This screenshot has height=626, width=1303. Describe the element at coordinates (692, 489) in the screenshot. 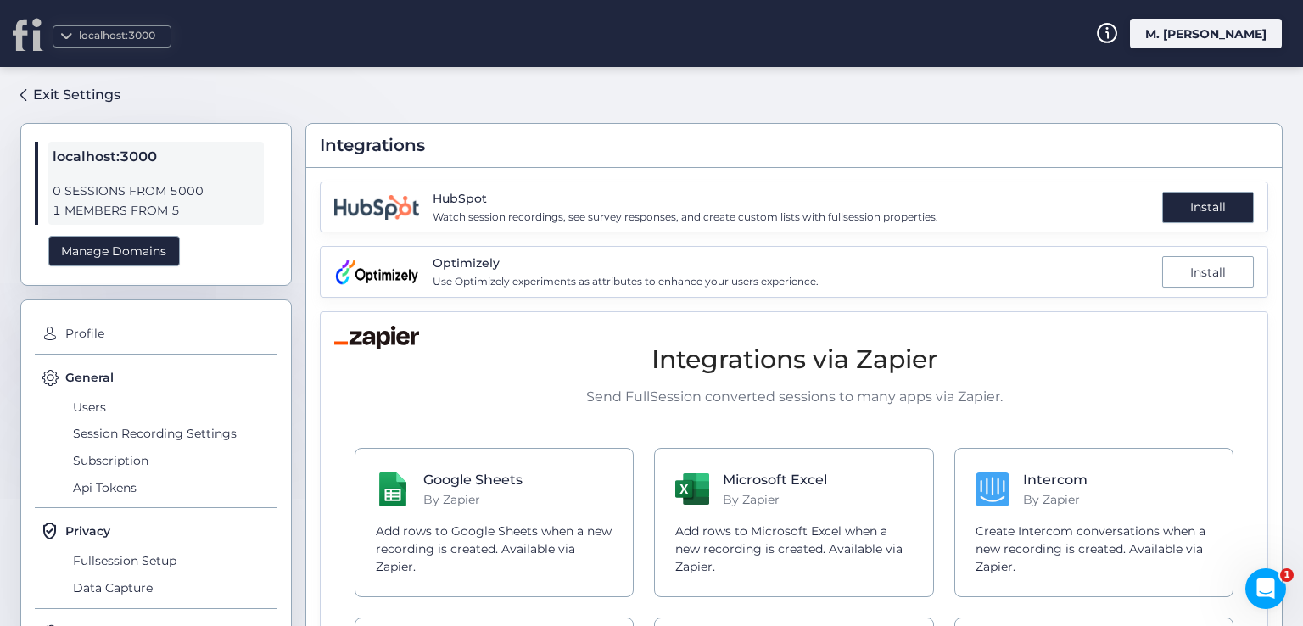

I see `img: Microsoft Excel` at that location.